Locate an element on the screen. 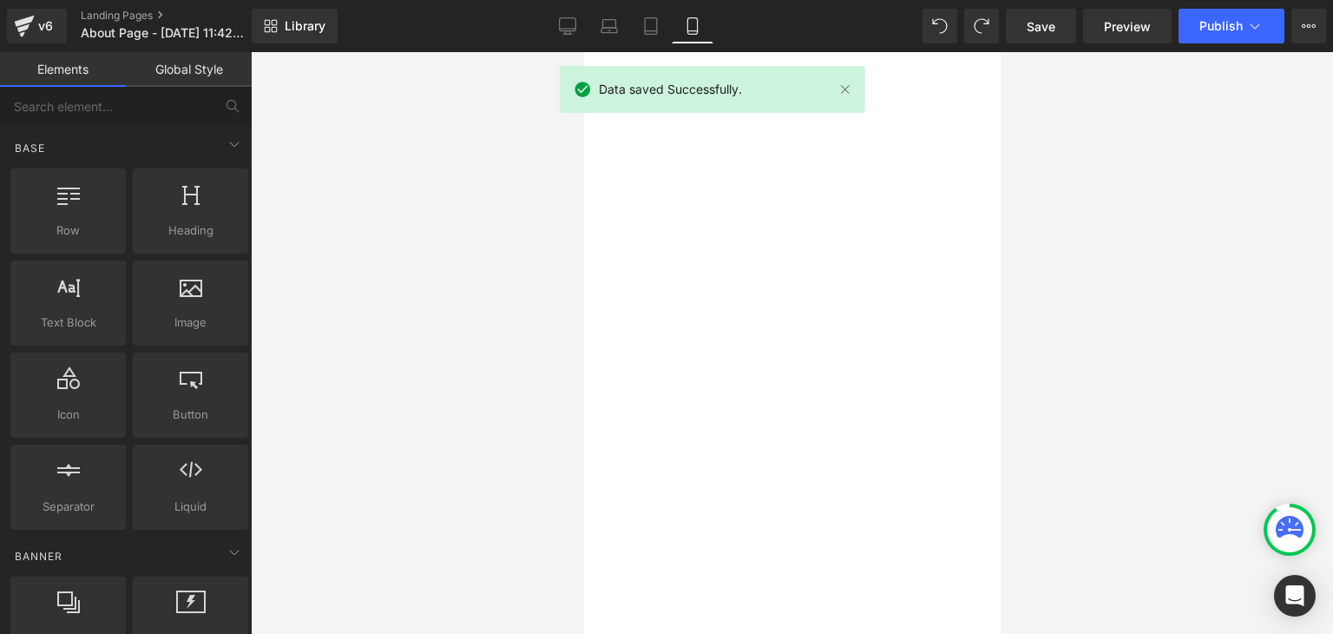  button: Redo is located at coordinates (982, 26).